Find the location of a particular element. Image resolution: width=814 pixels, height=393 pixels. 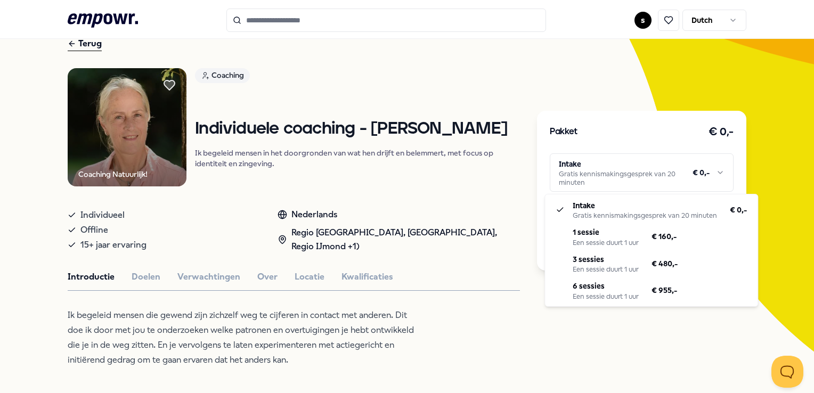

p: 3 sessies is located at coordinates (606, 259).